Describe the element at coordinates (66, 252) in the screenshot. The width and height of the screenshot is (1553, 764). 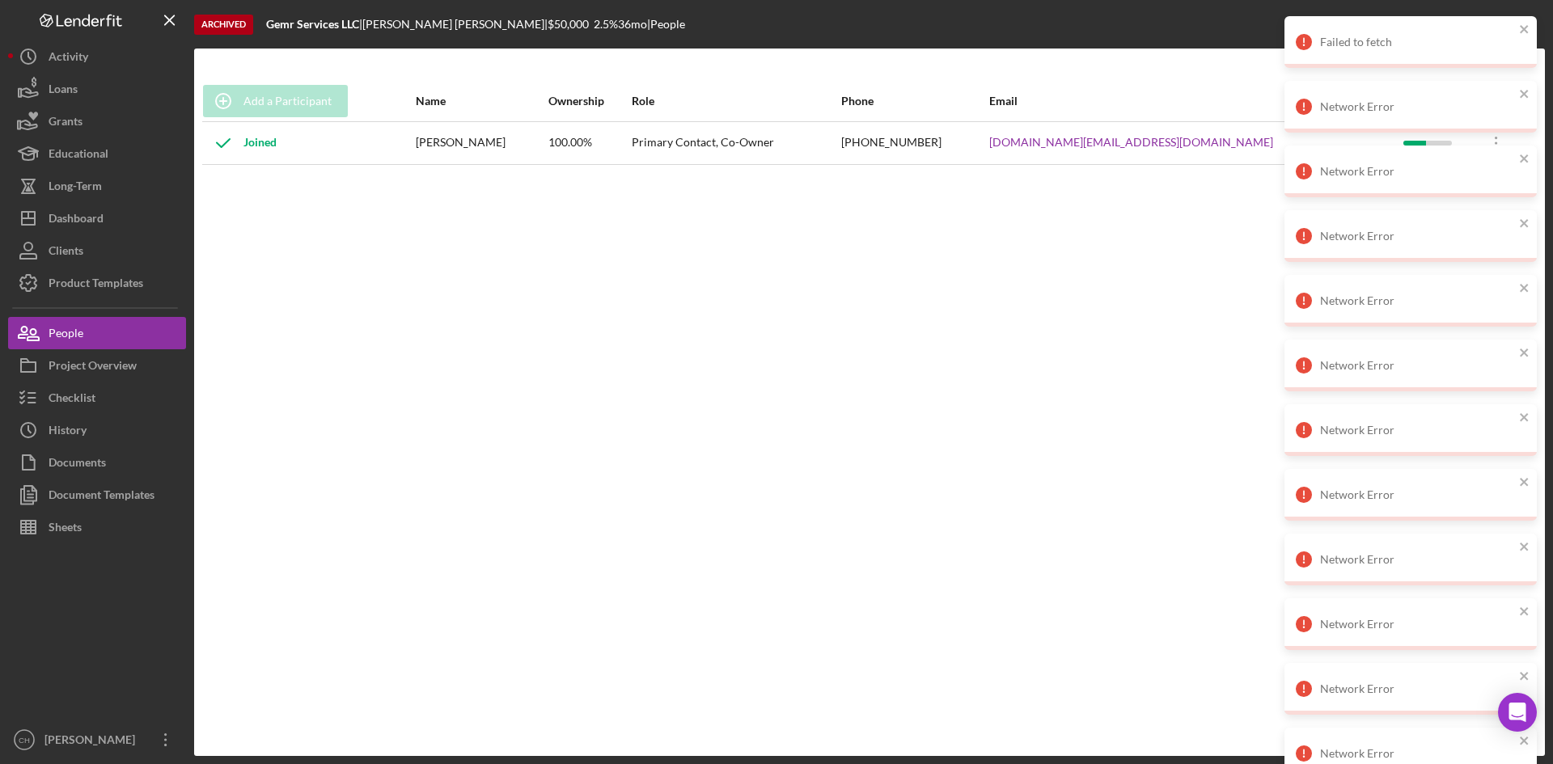
I see `div: Clients` at that location.